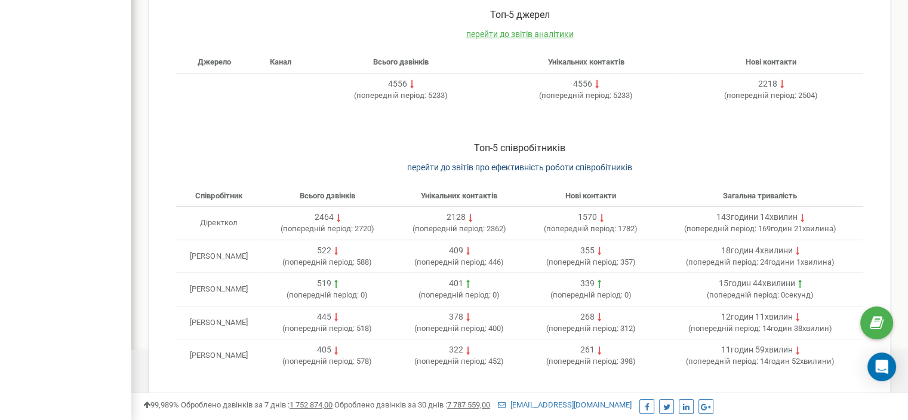 The height and width of the screenshot is (420, 908). What do you see at coordinates (469, 404) in the screenshot?
I see `u: 7 787 559,00` at bounding box center [469, 404].